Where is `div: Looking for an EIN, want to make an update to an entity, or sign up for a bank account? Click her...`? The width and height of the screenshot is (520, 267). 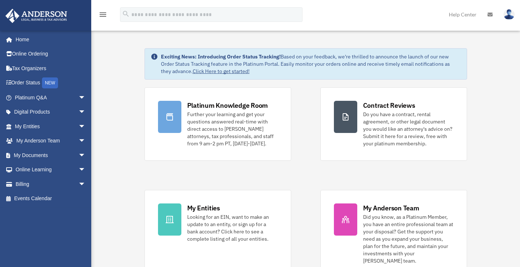
div: Looking for an EIN, want to make an update to an entity, or sign up for a bank account? Click her... is located at coordinates (232, 228).